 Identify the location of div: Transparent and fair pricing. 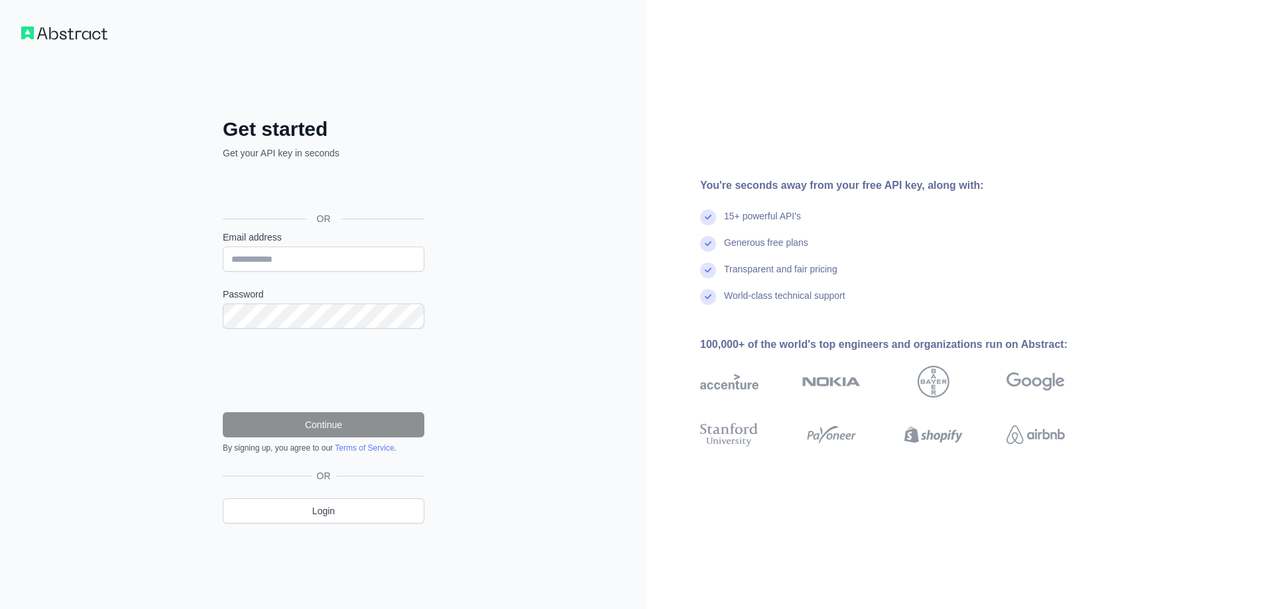
(780, 276).